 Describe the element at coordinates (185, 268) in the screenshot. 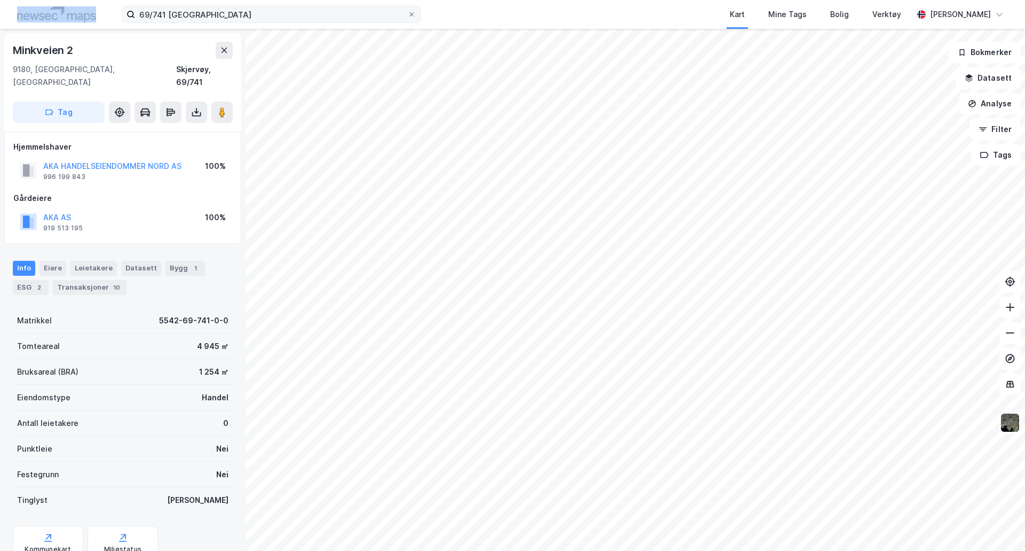

I see `div: Bygg` at that location.